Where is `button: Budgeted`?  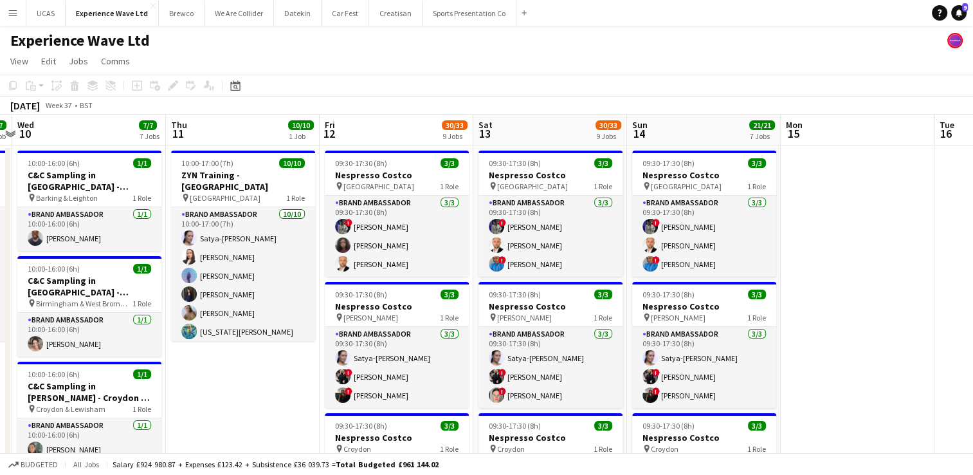 button: Budgeted is located at coordinates (33, 465).